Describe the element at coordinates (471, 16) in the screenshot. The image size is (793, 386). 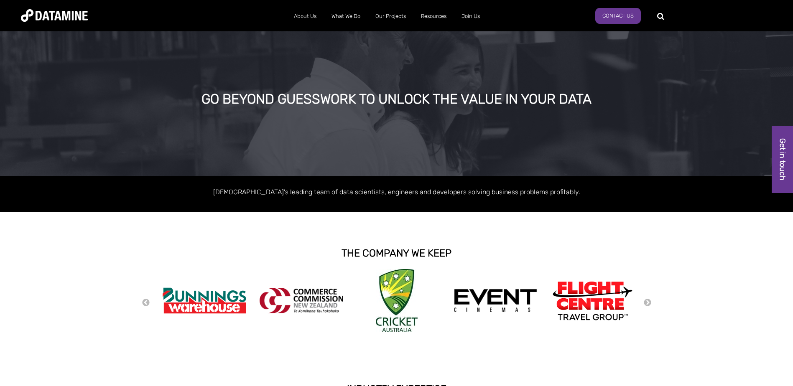
I see `a: Join Us` at that location.